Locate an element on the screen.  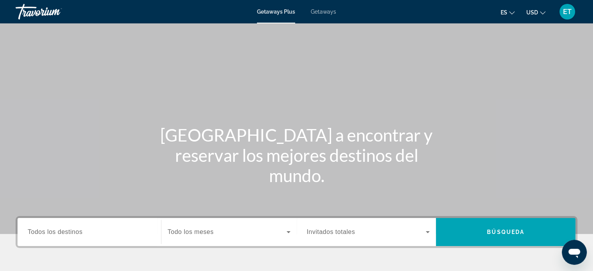
div: Search widget is located at coordinates (296, 232).